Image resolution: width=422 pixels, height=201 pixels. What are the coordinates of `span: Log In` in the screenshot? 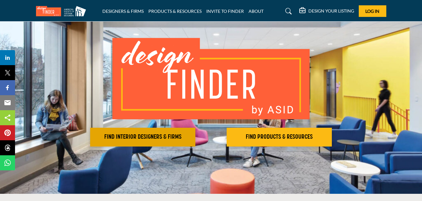 It's located at (372, 11).